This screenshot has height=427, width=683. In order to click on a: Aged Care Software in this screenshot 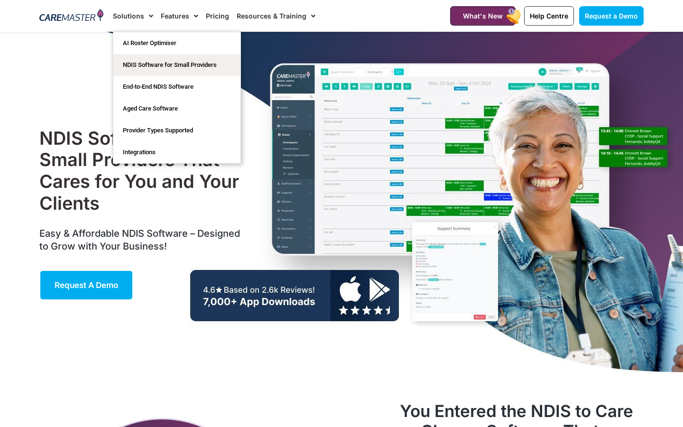, I will do `click(177, 109)`.